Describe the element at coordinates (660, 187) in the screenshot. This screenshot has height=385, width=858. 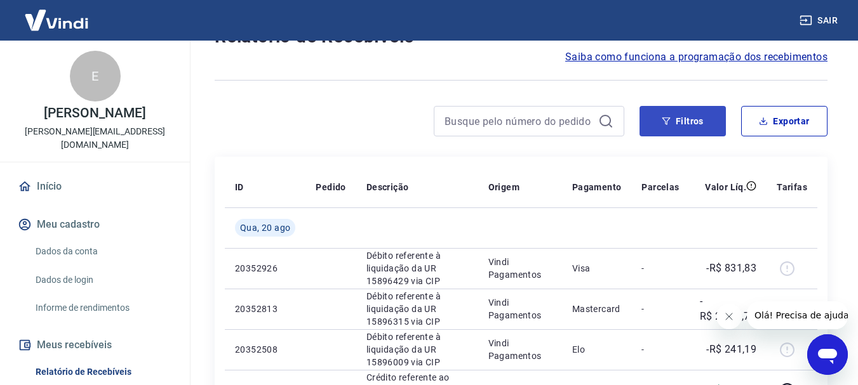
I see `p: Parcelas` at that location.